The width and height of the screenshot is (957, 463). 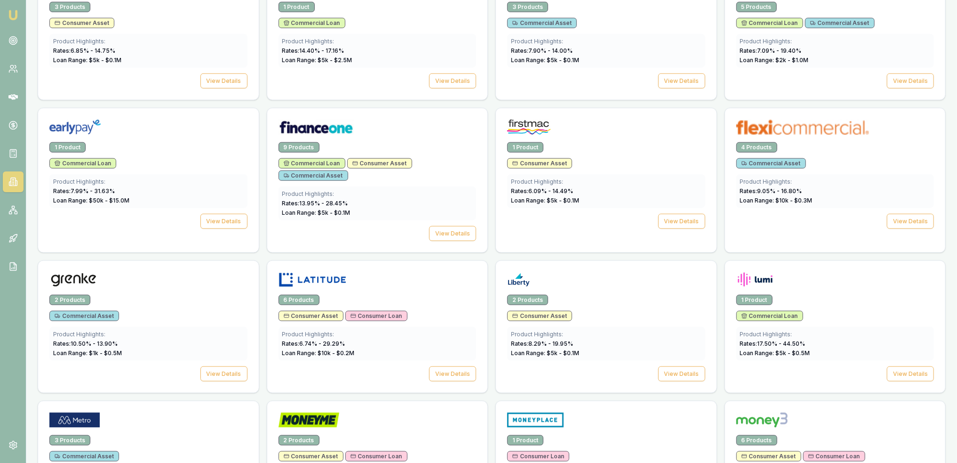 I want to click on img: flexicommercial logo, so click(x=803, y=127).